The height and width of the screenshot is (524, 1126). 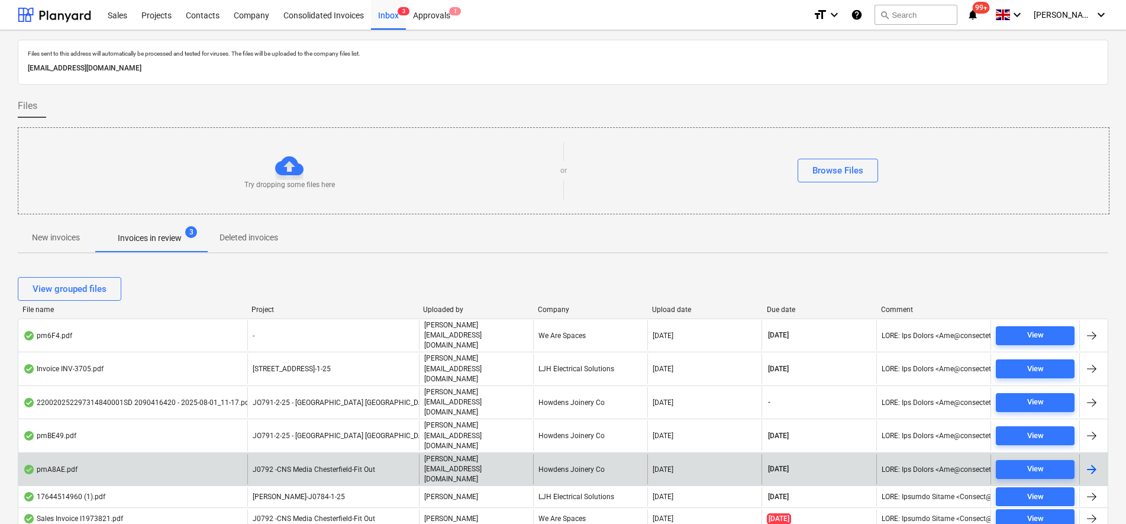 I want to click on div: File name, so click(x=132, y=309).